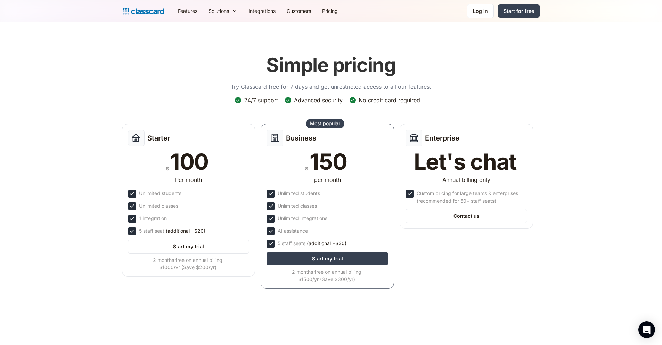 Image resolution: width=662 pixels, height=345 pixels. Describe the element at coordinates (293, 231) in the screenshot. I see `div: AI assistance` at that location.